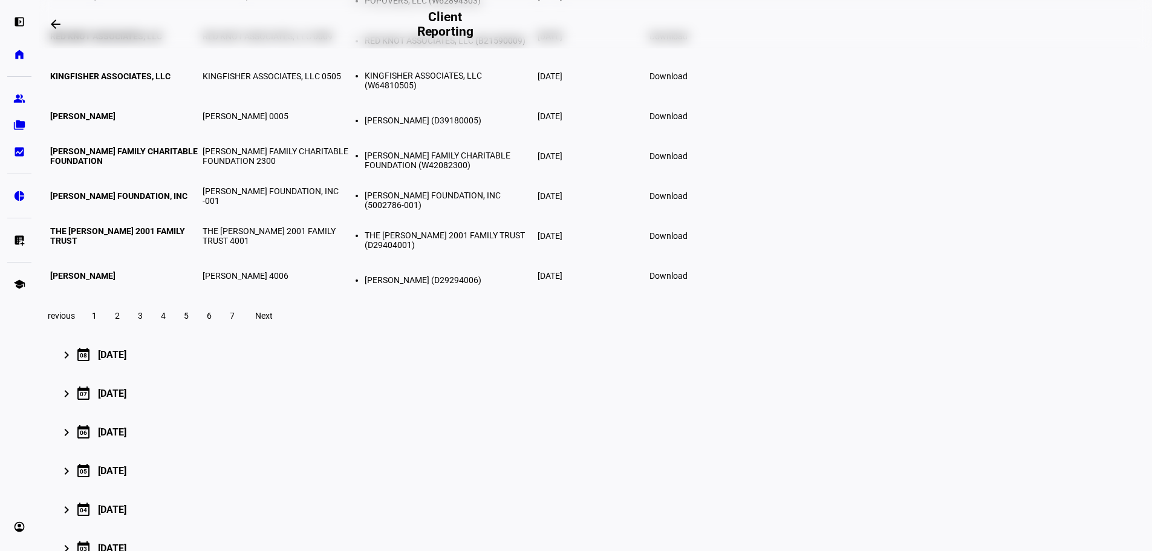  What do you see at coordinates (19, 125) in the screenshot?
I see `eth-mat-symbol: folder_copy` at bounding box center [19, 125].